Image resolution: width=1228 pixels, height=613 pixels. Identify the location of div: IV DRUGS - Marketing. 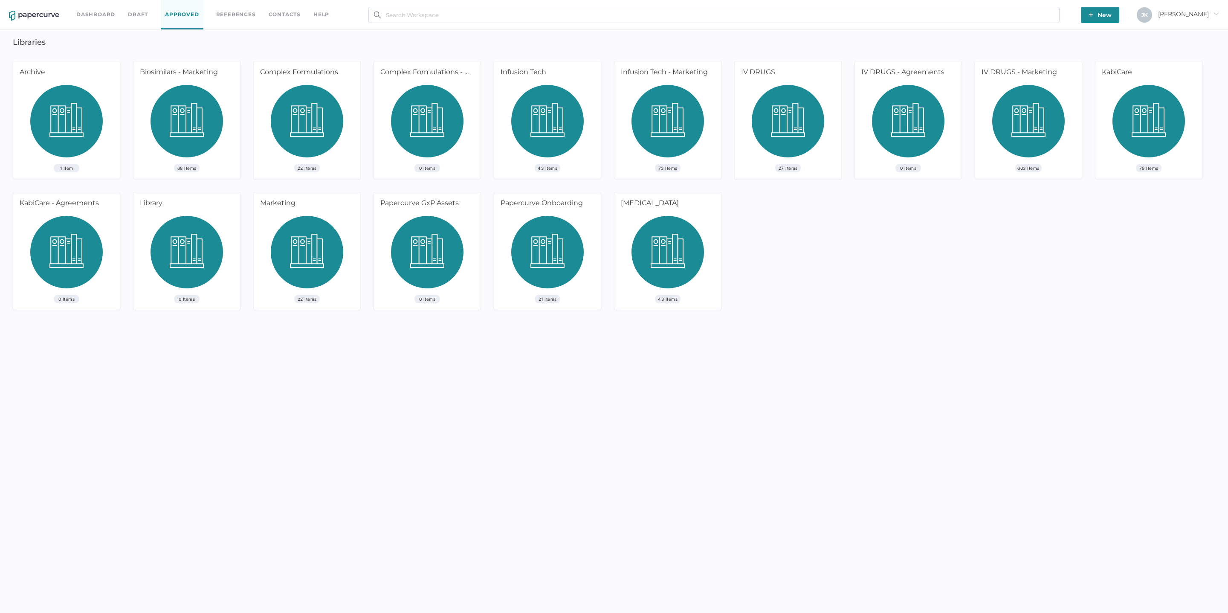
(1026, 73).